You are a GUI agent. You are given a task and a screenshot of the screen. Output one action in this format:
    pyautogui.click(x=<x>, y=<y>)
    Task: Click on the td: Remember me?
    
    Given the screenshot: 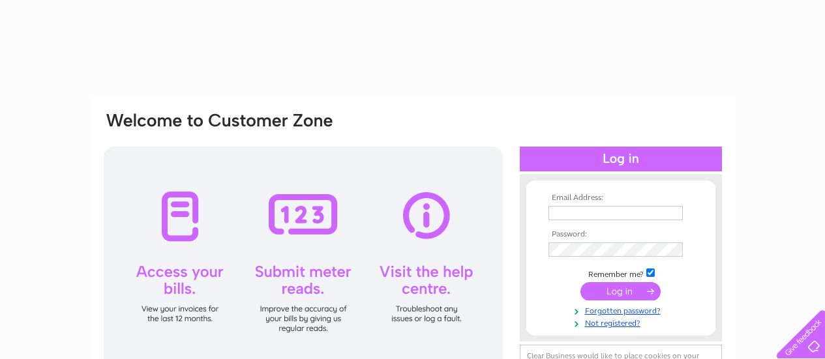 What is the action you would take?
    pyautogui.click(x=621, y=273)
    